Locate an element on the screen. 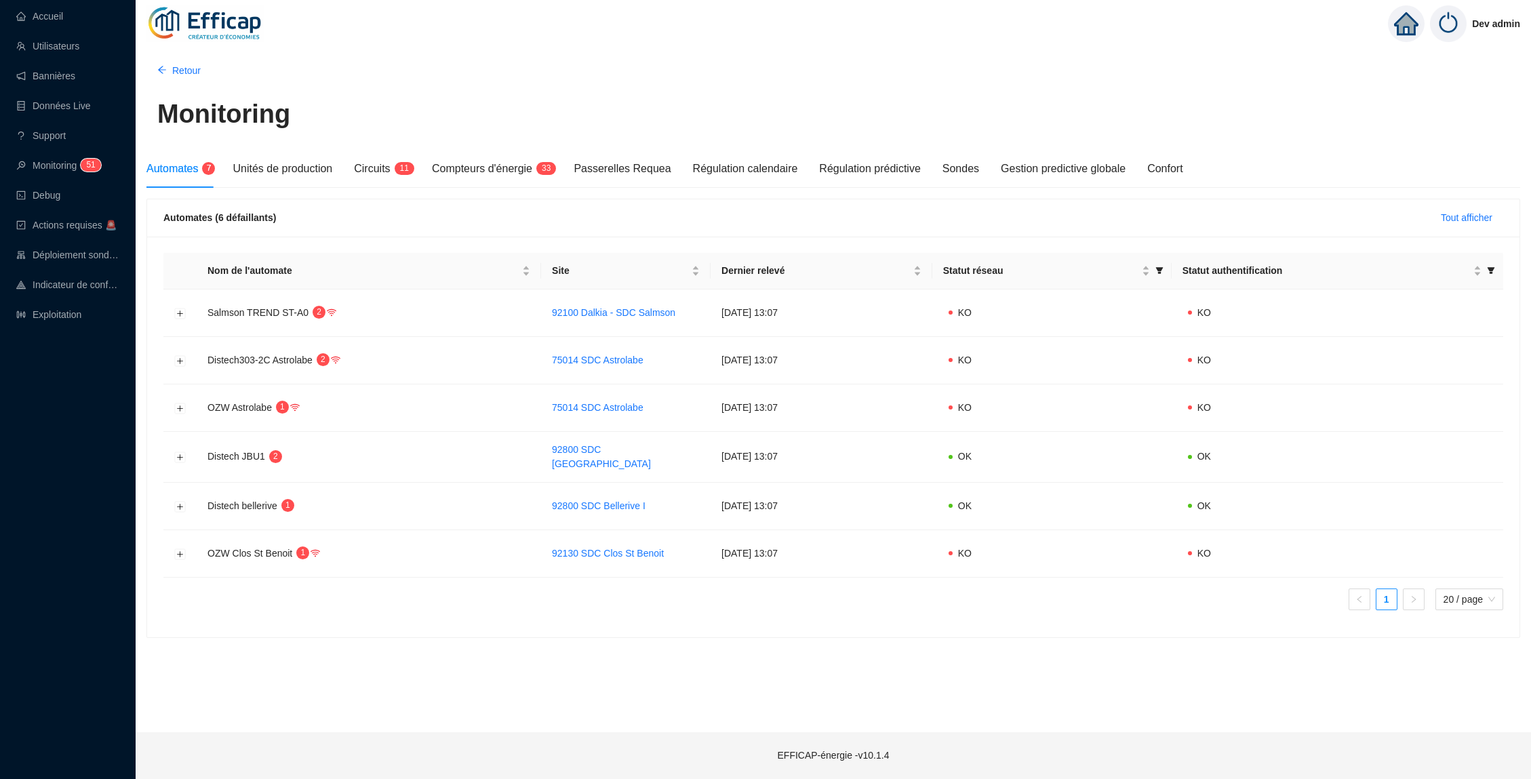  th: Site is located at coordinates (626, 271).